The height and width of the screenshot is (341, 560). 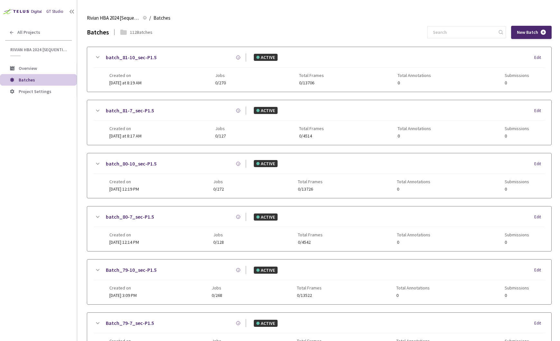 What do you see at coordinates (311, 83) in the screenshot?
I see `span: 0/13706` at bounding box center [311, 83].